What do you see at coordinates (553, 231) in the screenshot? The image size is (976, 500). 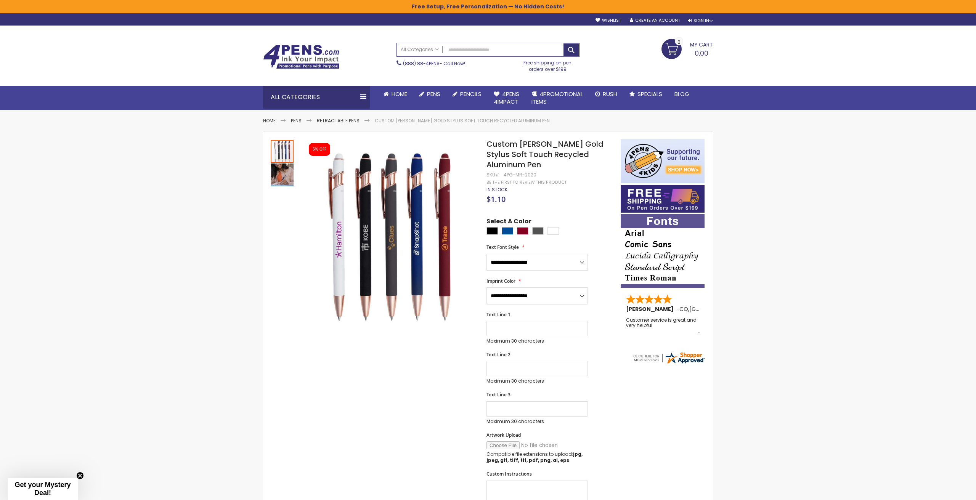 I see `div: White` at bounding box center [553, 231].